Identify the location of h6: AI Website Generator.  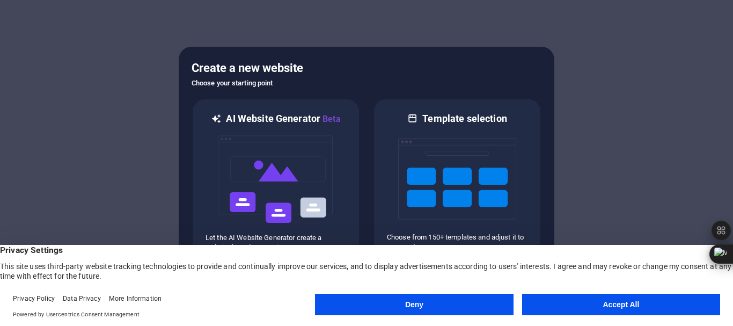
(283, 119).